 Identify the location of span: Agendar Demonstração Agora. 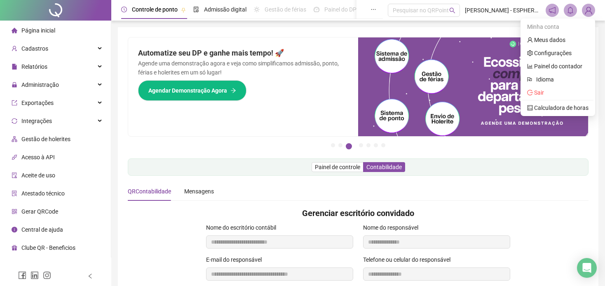
(188, 91).